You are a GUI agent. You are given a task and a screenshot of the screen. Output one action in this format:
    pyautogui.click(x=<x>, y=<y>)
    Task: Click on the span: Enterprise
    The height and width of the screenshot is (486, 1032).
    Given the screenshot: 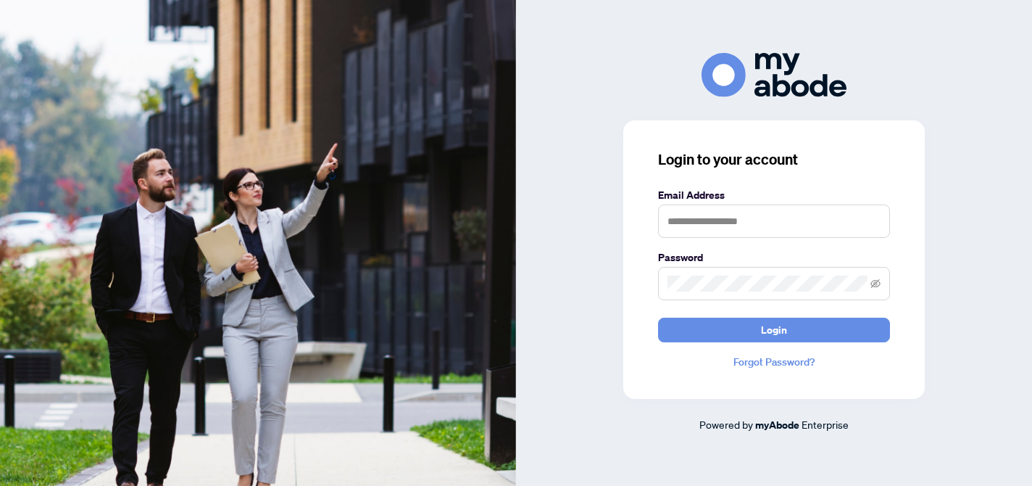 What is the action you would take?
    pyautogui.click(x=825, y=424)
    